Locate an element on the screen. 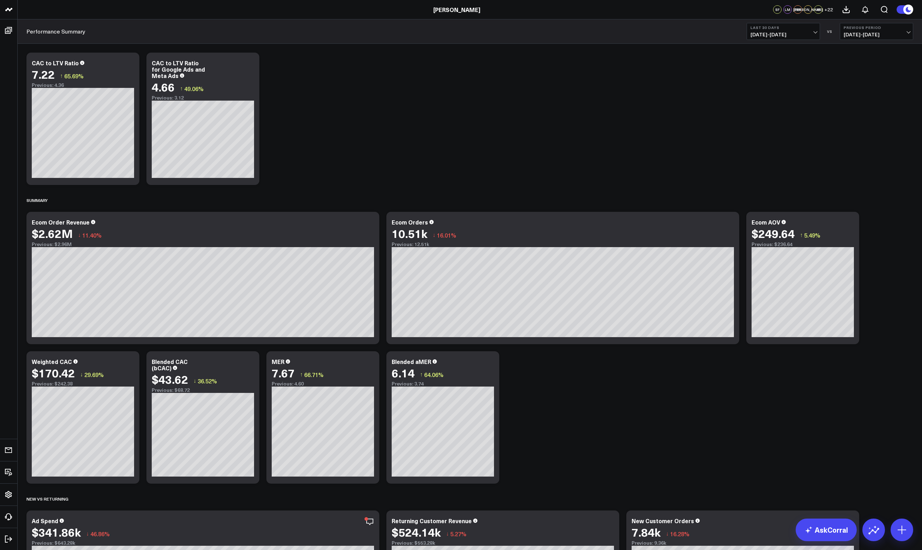 The height and width of the screenshot is (550, 922). div: 7.67 is located at coordinates (283, 373).